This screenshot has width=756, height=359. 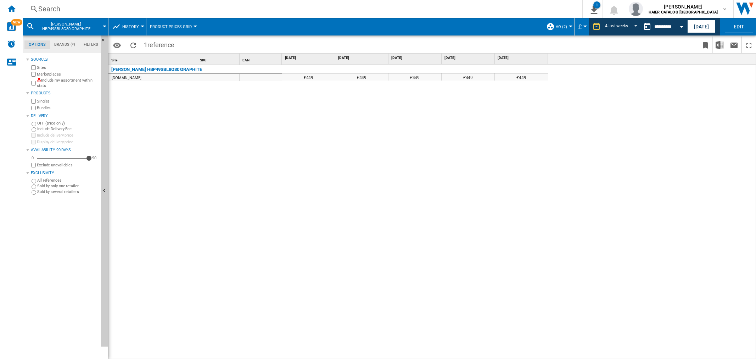 What do you see at coordinates (34, 181) in the screenshot?
I see `input: All references` at bounding box center [34, 181].